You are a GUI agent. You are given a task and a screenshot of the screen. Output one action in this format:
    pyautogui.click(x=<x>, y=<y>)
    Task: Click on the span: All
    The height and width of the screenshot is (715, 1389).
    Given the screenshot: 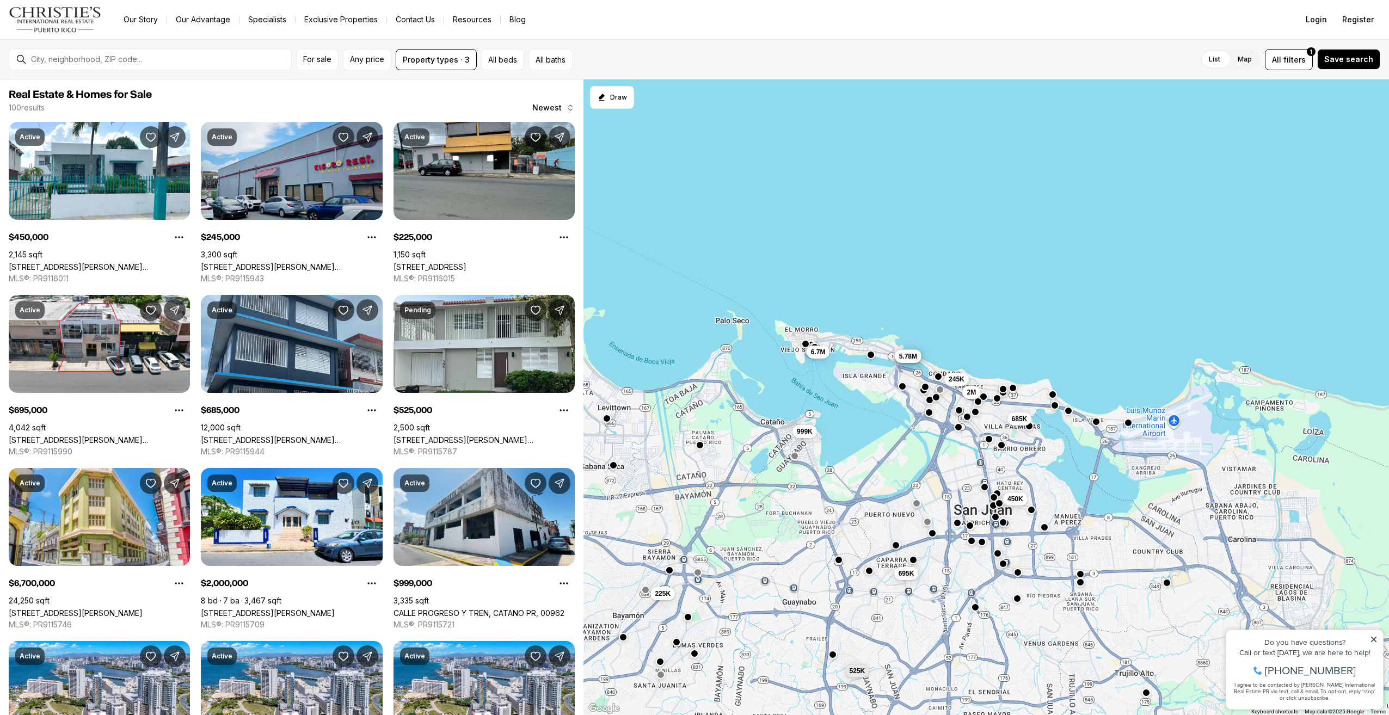 What is the action you would take?
    pyautogui.click(x=1276, y=59)
    